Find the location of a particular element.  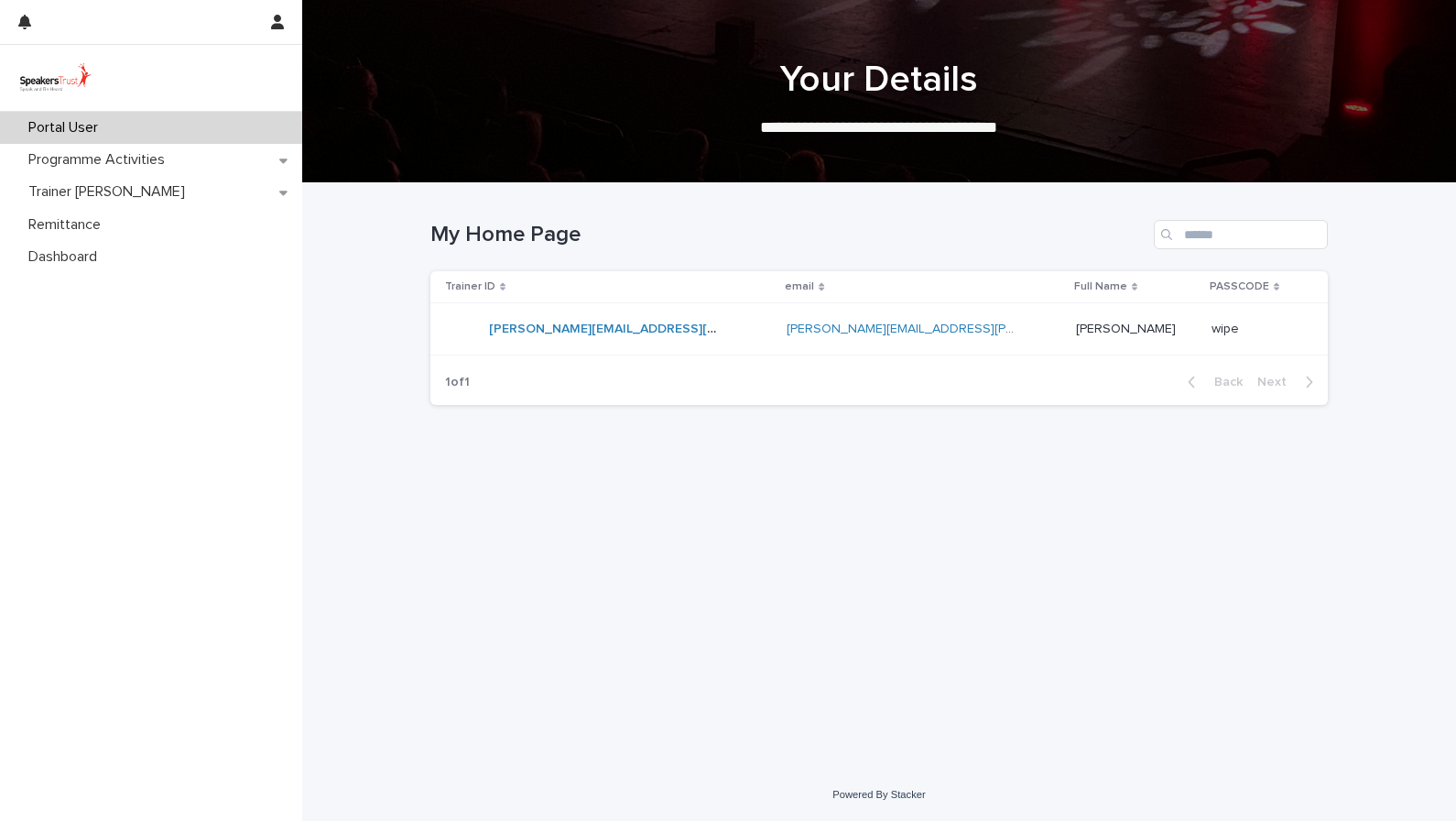

input: Search is located at coordinates (1241, 234).